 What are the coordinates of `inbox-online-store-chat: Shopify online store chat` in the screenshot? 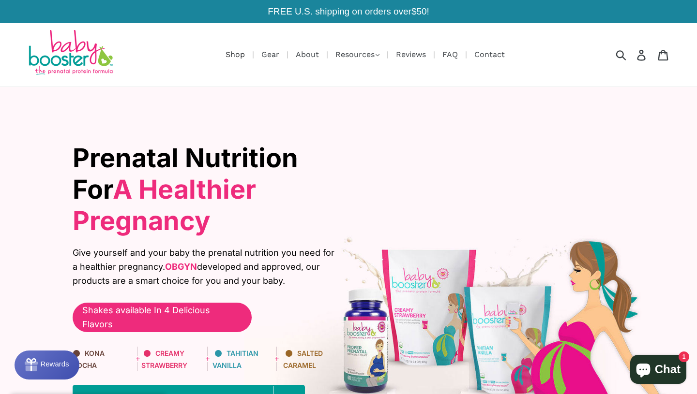 It's located at (658, 371).